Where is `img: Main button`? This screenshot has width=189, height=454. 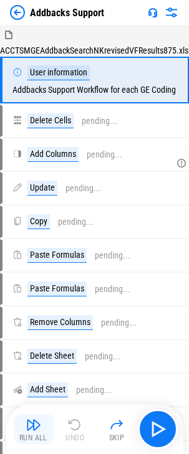 img: Main button is located at coordinates (157, 429).